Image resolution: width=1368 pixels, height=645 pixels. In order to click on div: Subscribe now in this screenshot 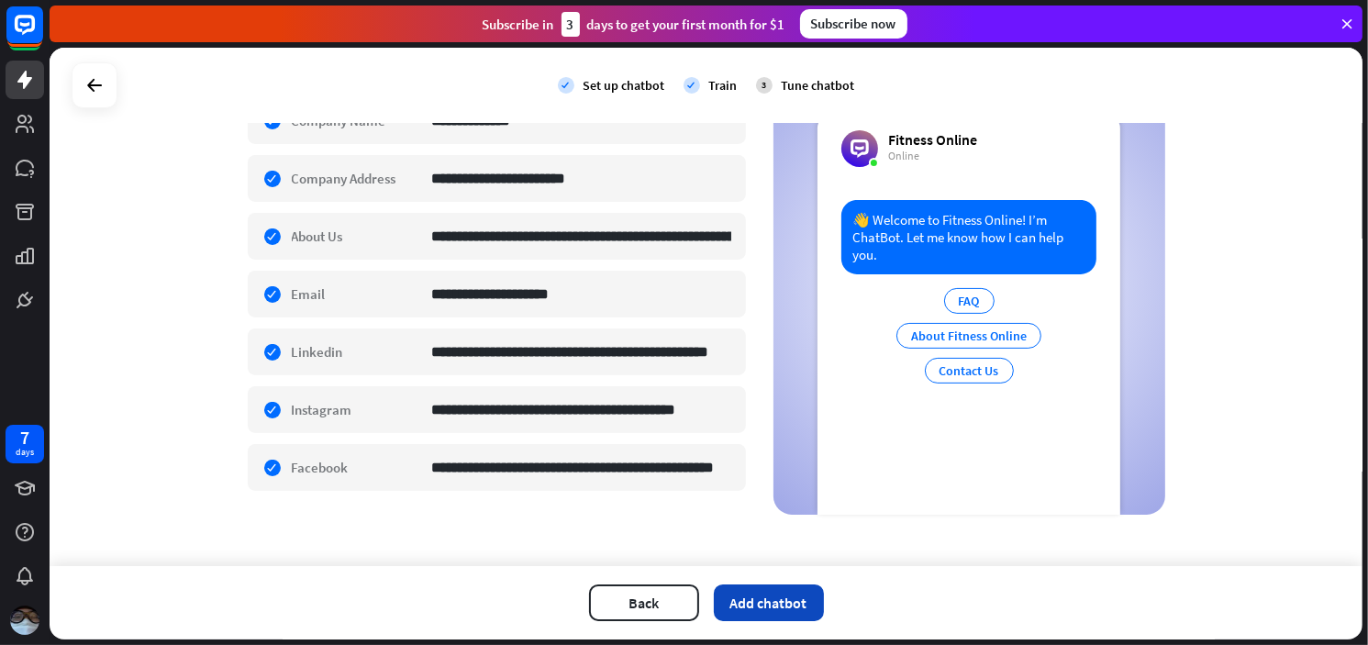, I will do `click(853, 24)`.